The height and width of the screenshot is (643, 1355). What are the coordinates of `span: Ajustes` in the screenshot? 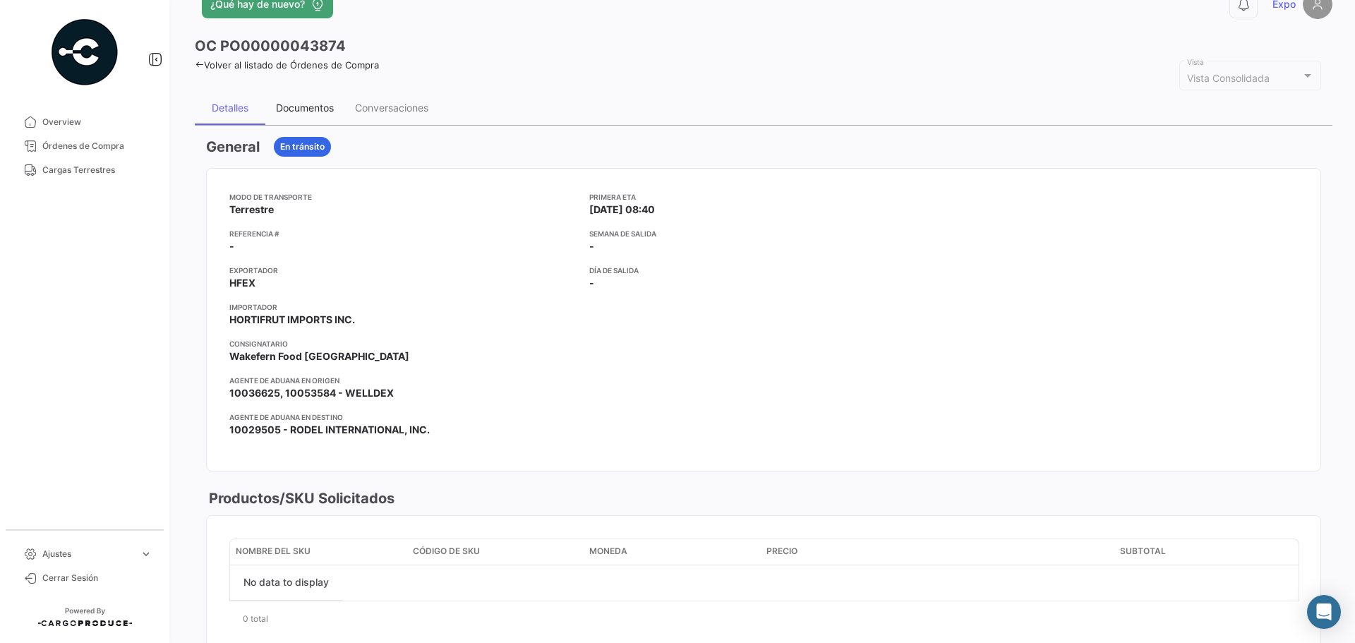 It's located at (88, 554).